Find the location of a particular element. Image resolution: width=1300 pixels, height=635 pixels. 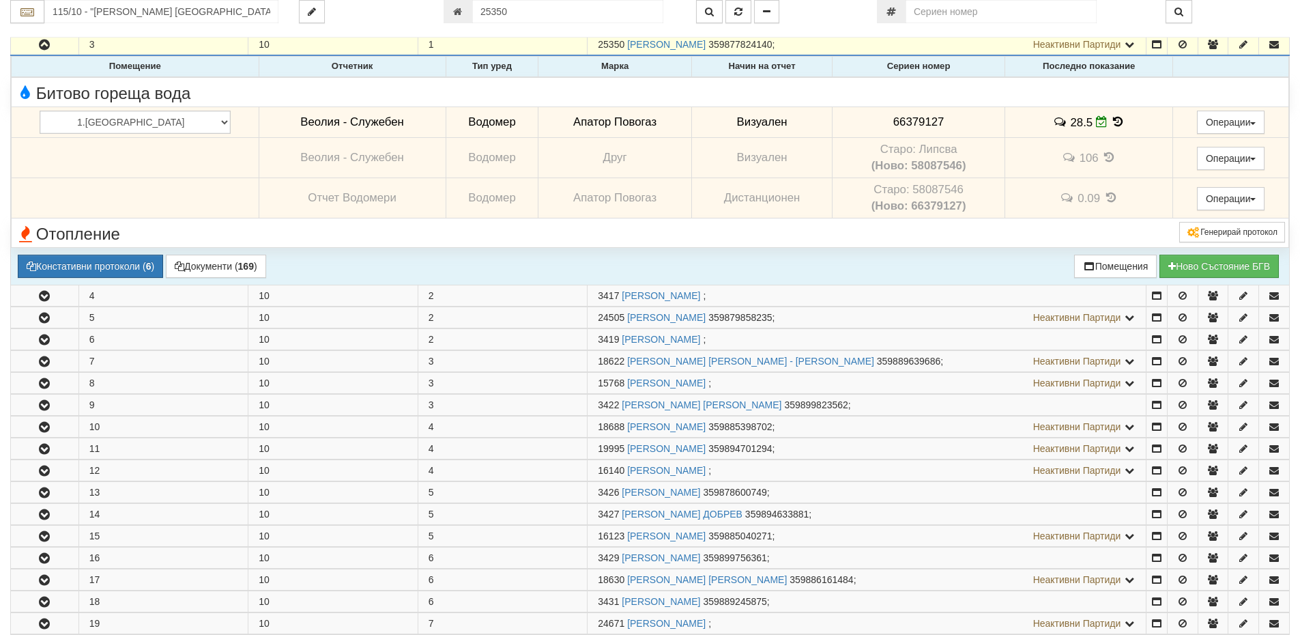

td: Устройство със сериен номер Липсва беше подменено от устройство със сериен номер 58087546 is located at coordinates (919, 158).